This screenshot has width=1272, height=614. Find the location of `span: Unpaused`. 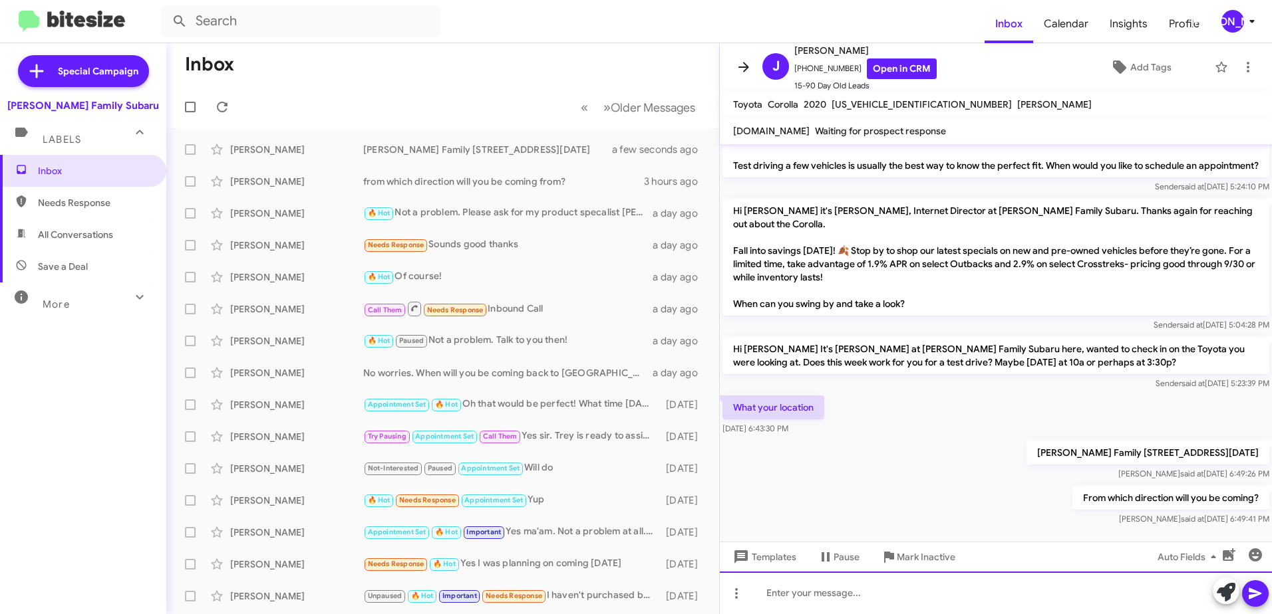

span: Unpaused is located at coordinates (385, 596).